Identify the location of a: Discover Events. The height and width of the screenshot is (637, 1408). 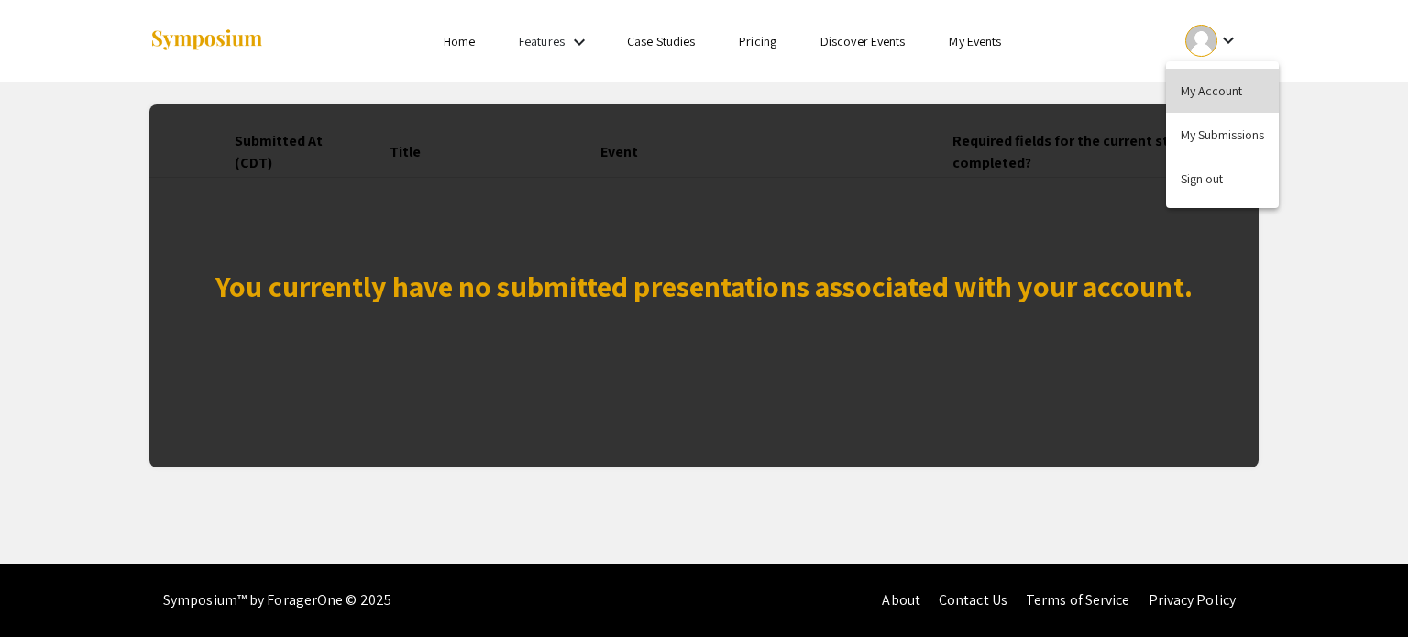
(863, 41).